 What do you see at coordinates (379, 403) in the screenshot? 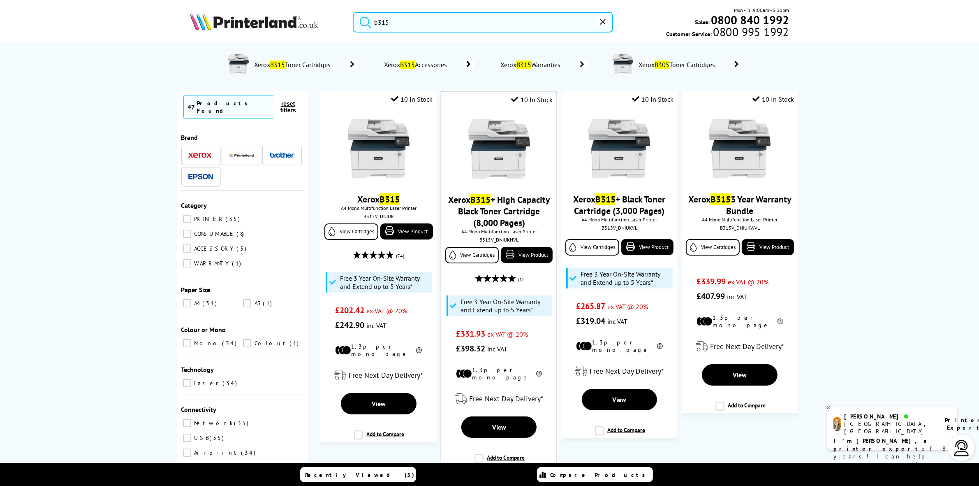
I see `a: View` at bounding box center [379, 403].